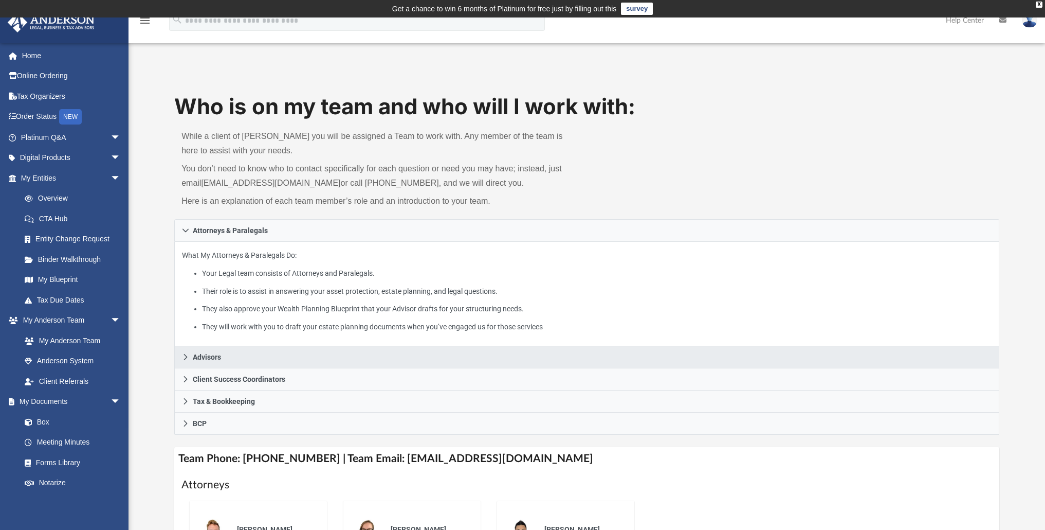 The width and height of the screenshot is (1045, 530). Describe the element at coordinates (587, 379) in the screenshot. I see `a: Client Success Coordinators` at that location.